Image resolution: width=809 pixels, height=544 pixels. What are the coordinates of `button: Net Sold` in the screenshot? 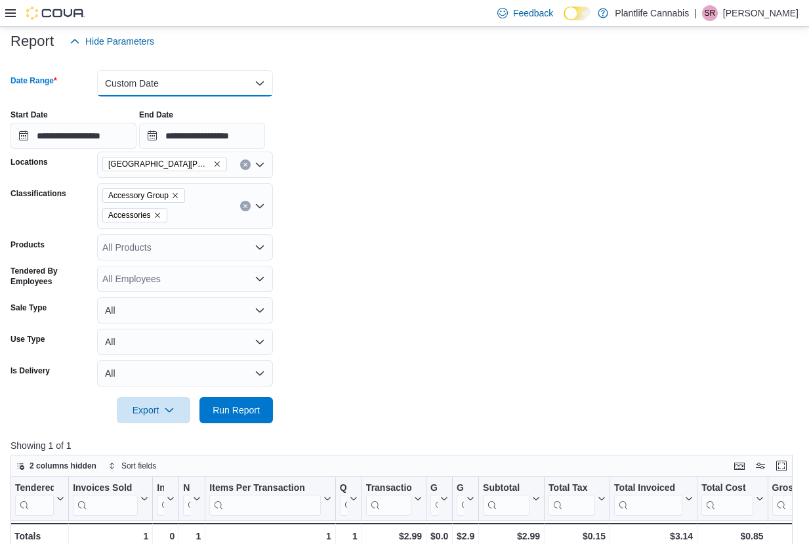 It's located at (192, 499).